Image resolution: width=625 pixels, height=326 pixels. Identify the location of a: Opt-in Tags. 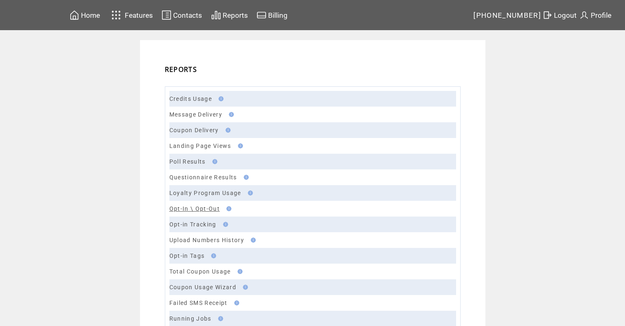
(187, 256).